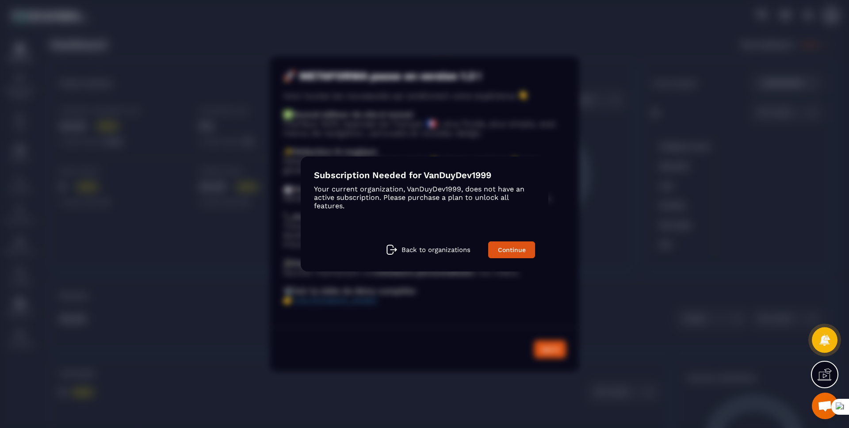 The height and width of the screenshot is (428, 849). I want to click on p: Back to organizations, so click(436, 250).